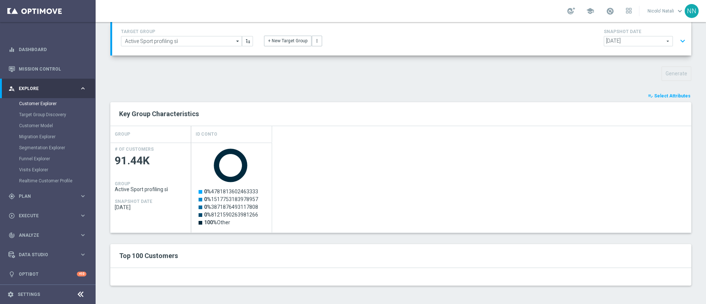  Describe the element at coordinates (231, 207) in the screenshot. I see `text: 3871876493117808` at that location.